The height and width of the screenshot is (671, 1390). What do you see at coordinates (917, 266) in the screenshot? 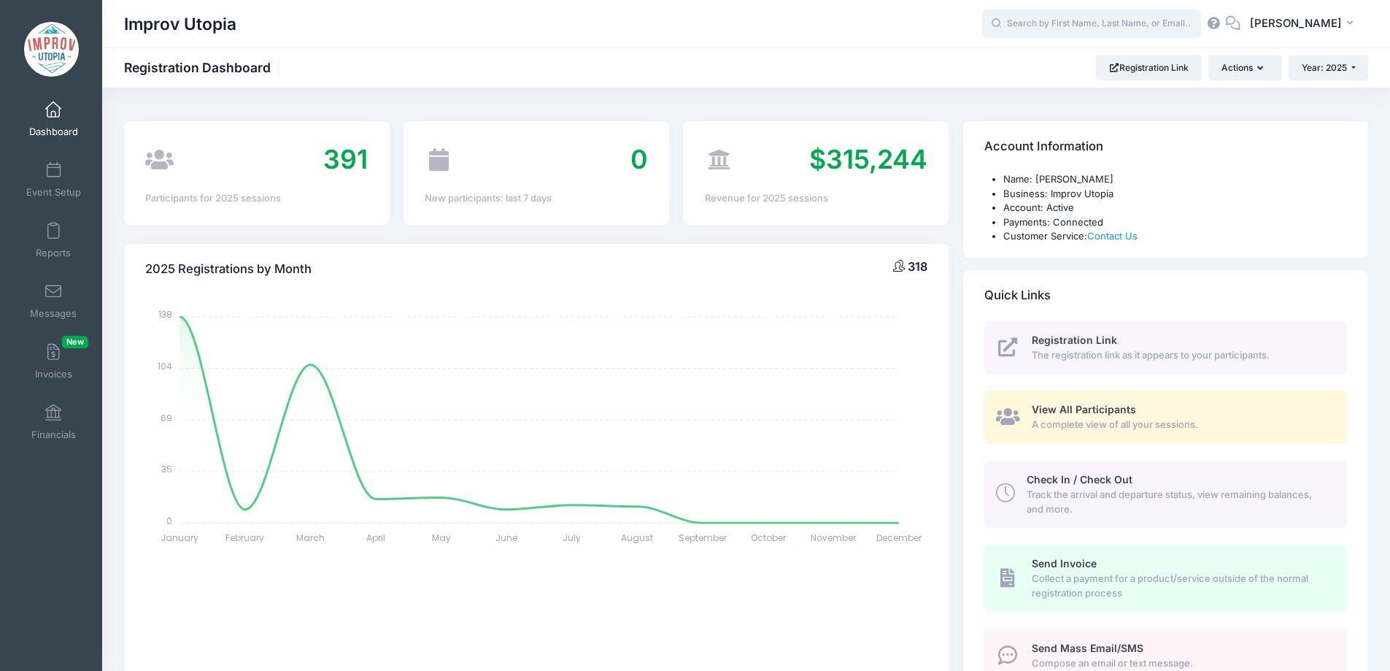
I see `span: 318` at bounding box center [917, 266].